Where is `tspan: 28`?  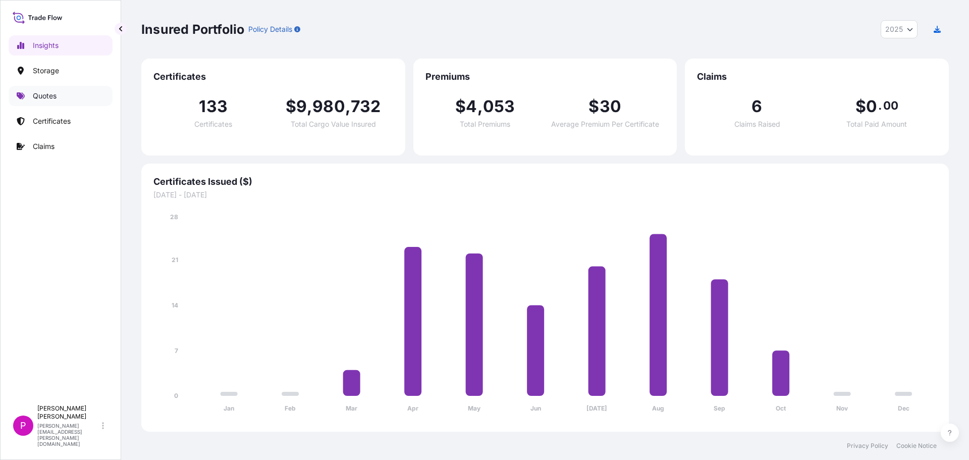 tspan: 28 is located at coordinates (174, 216).